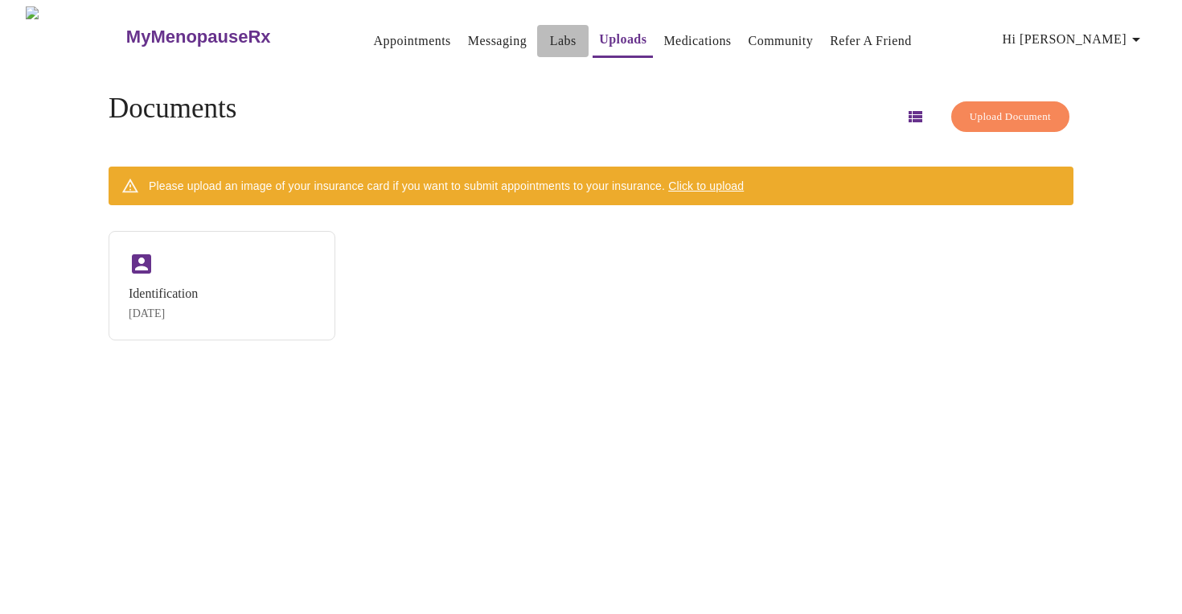 Image resolution: width=1182 pixels, height=614 pixels. Describe the element at coordinates (706, 186) in the screenshot. I see `span: Click to upload` at that location.